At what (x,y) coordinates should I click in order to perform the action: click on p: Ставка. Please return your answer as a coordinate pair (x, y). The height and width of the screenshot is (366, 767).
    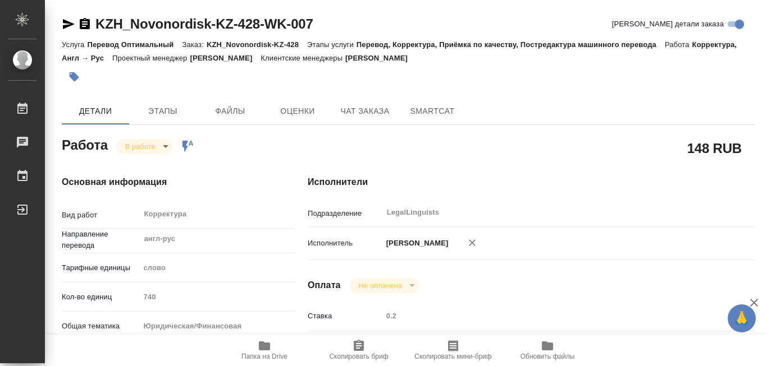
    Looking at the image, I should click on (345, 317).